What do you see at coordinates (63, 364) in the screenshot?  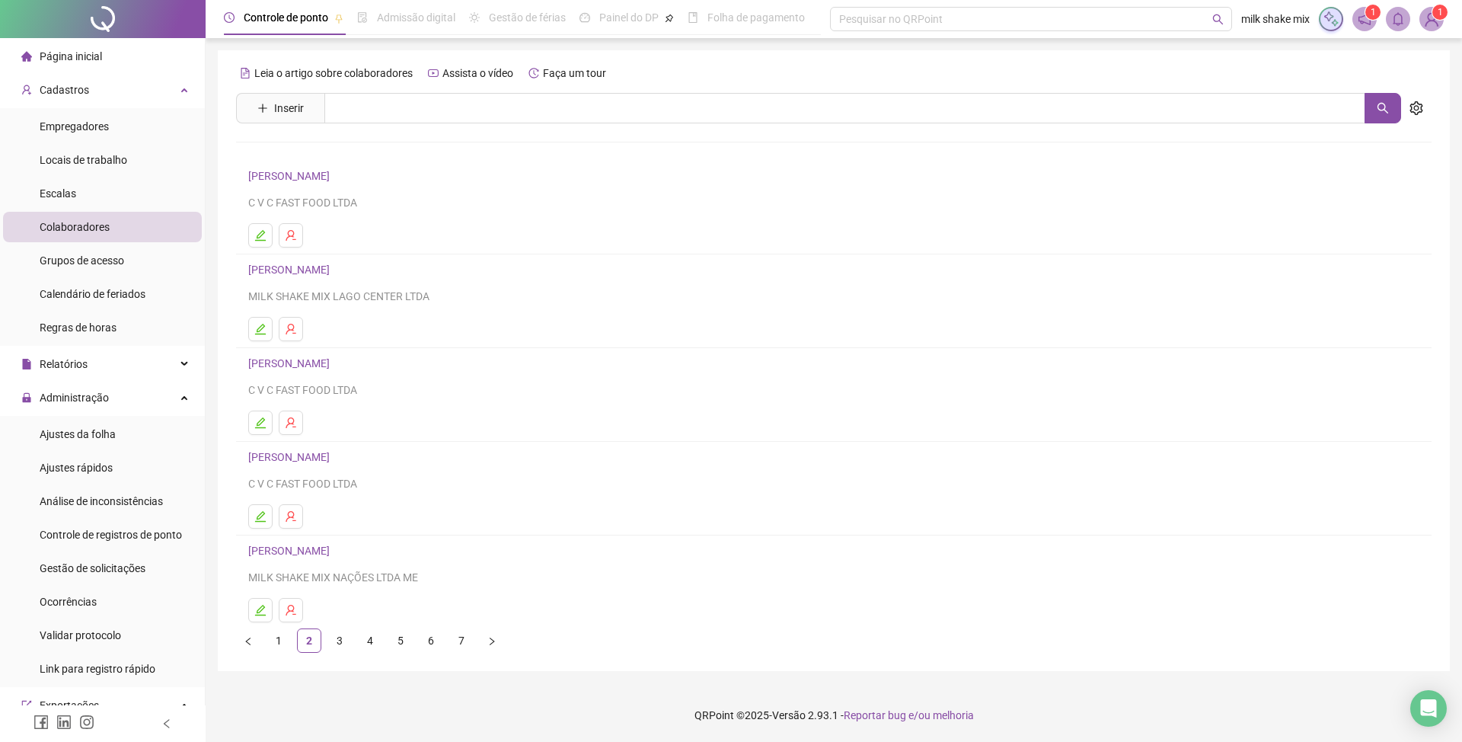 I see `span: Relatórios` at bounding box center [63, 364].